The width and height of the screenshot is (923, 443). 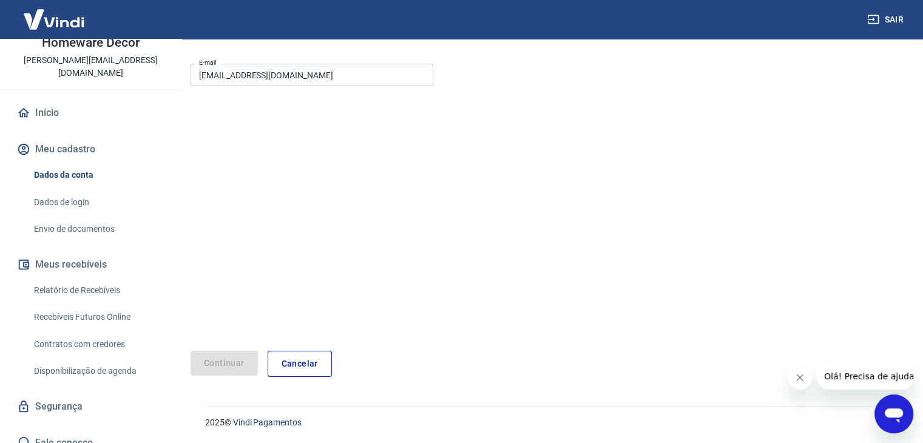 I want to click on a: Envio de documentos, so click(x=98, y=229).